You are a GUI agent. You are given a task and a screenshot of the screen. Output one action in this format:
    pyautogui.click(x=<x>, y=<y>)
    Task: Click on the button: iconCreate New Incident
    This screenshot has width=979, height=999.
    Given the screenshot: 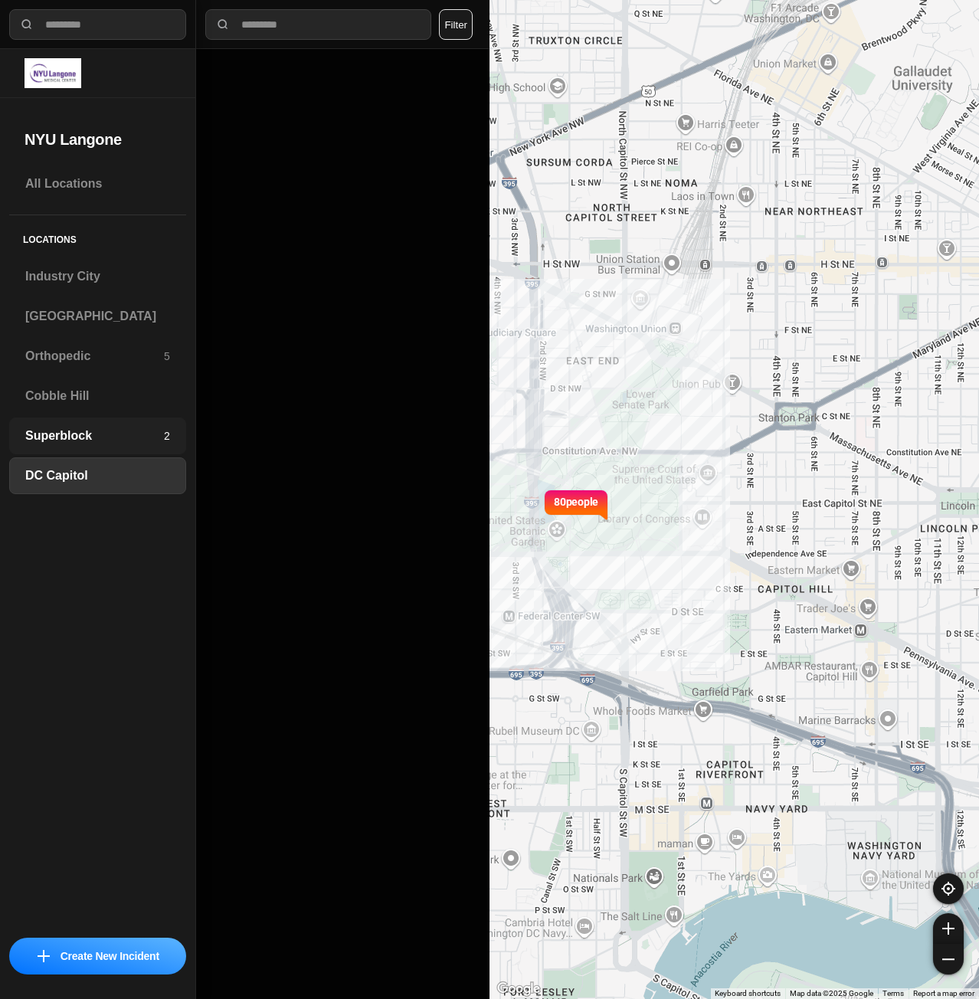 What is the action you would take?
    pyautogui.click(x=97, y=956)
    